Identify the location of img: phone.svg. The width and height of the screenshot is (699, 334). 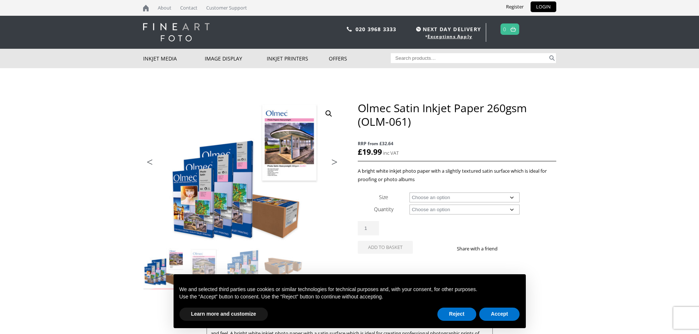
(349, 29).